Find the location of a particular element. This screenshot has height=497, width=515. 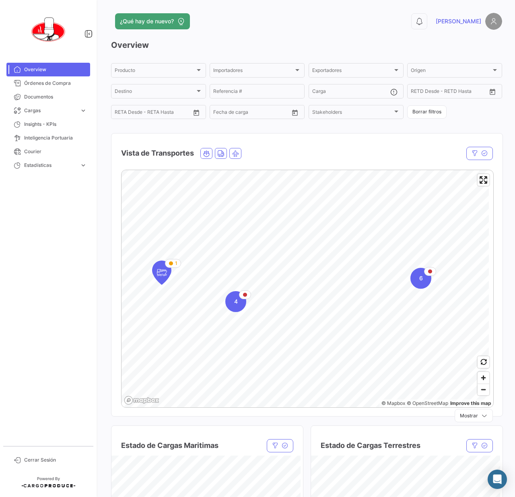

span: Documentos is located at coordinates (56, 97).